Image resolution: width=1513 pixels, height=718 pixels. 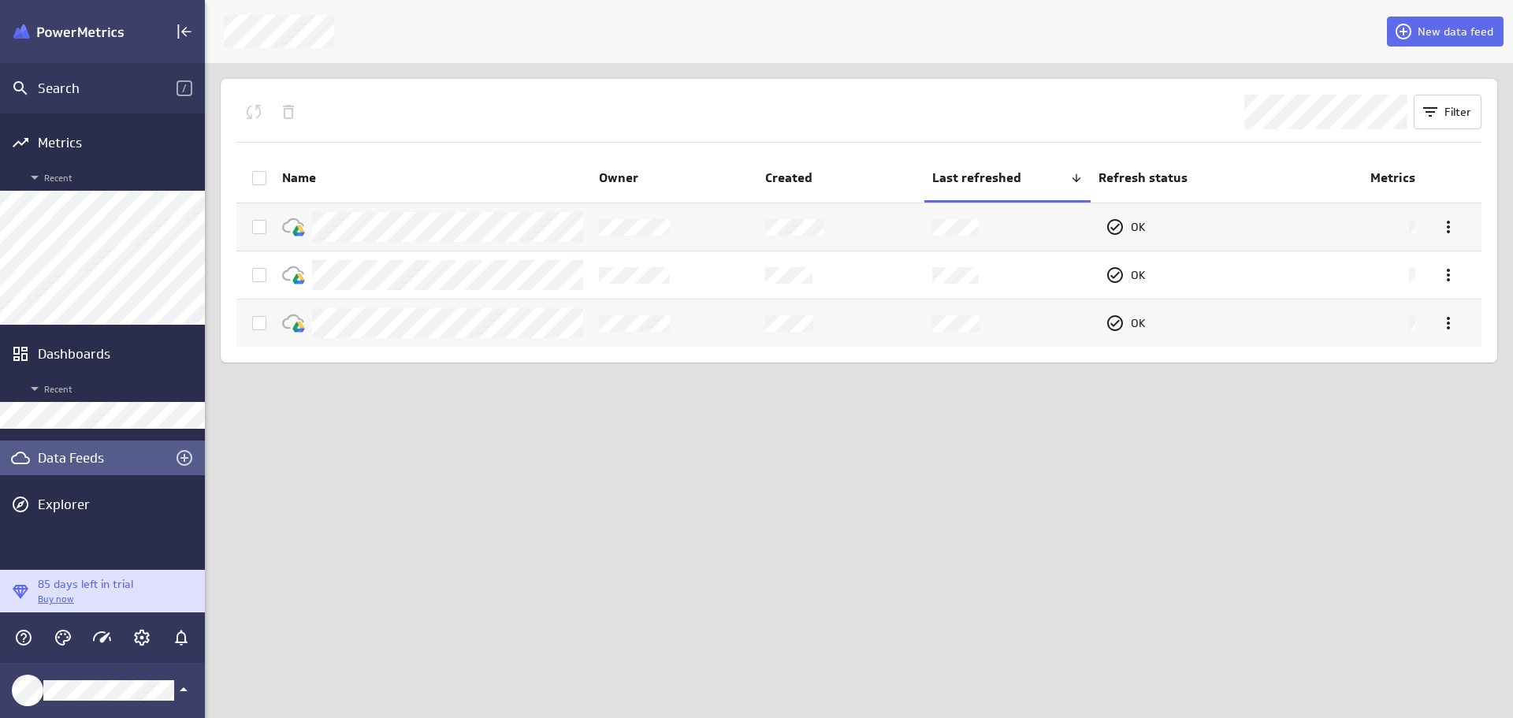 I want to click on div: Reverse sort direction, so click(x=1076, y=178).